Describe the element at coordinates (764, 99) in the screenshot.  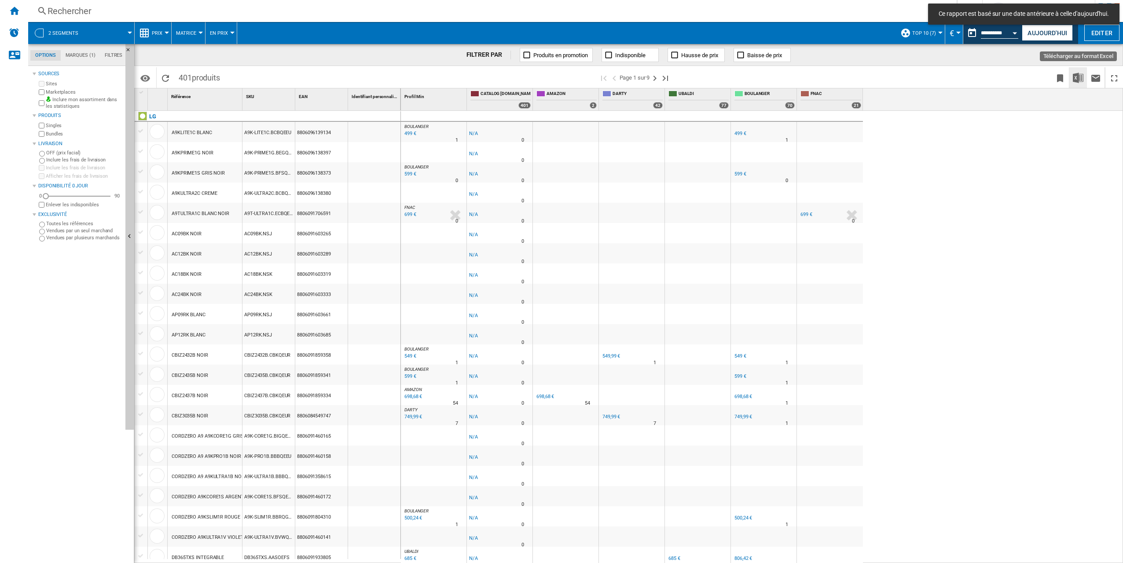
I see `div: BOULANGER 70 offers sold by BOULANGER` at that location.